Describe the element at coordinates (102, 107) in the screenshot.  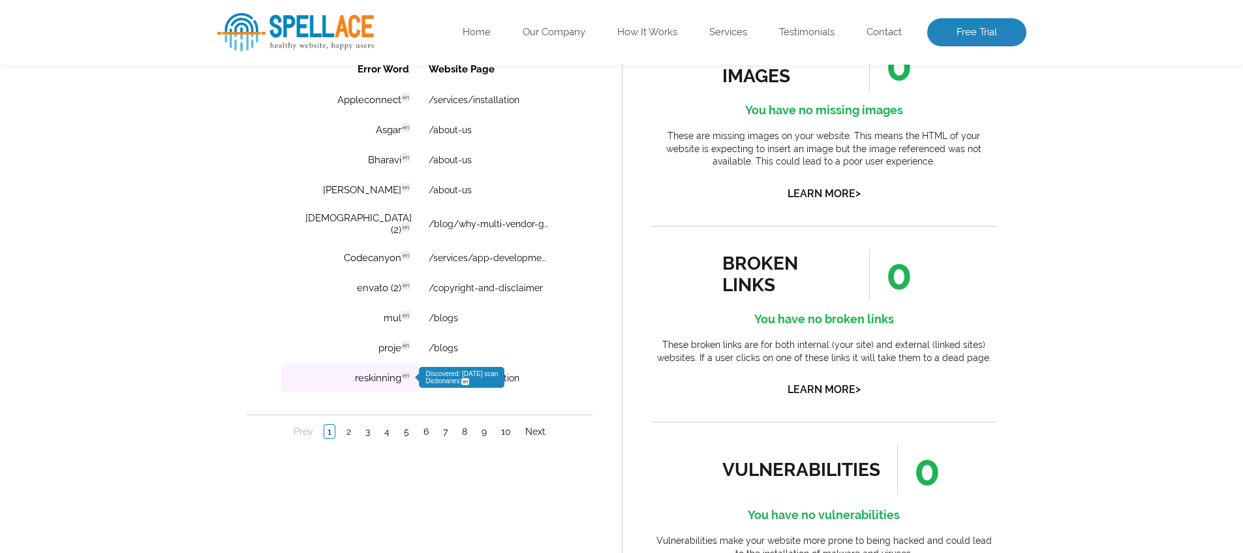
I see `td: Bharavi` at that location.